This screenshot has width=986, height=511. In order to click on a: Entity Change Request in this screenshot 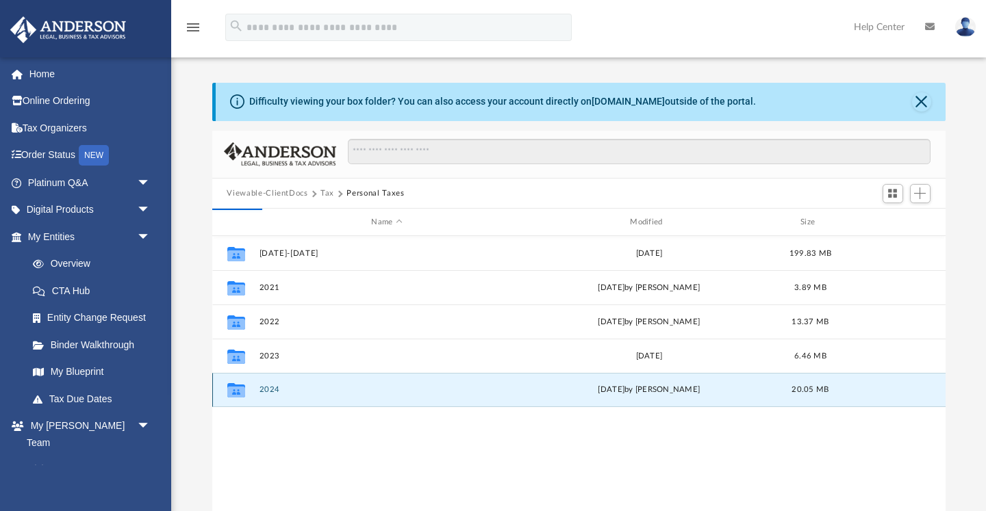, I will do `click(95, 318)`.